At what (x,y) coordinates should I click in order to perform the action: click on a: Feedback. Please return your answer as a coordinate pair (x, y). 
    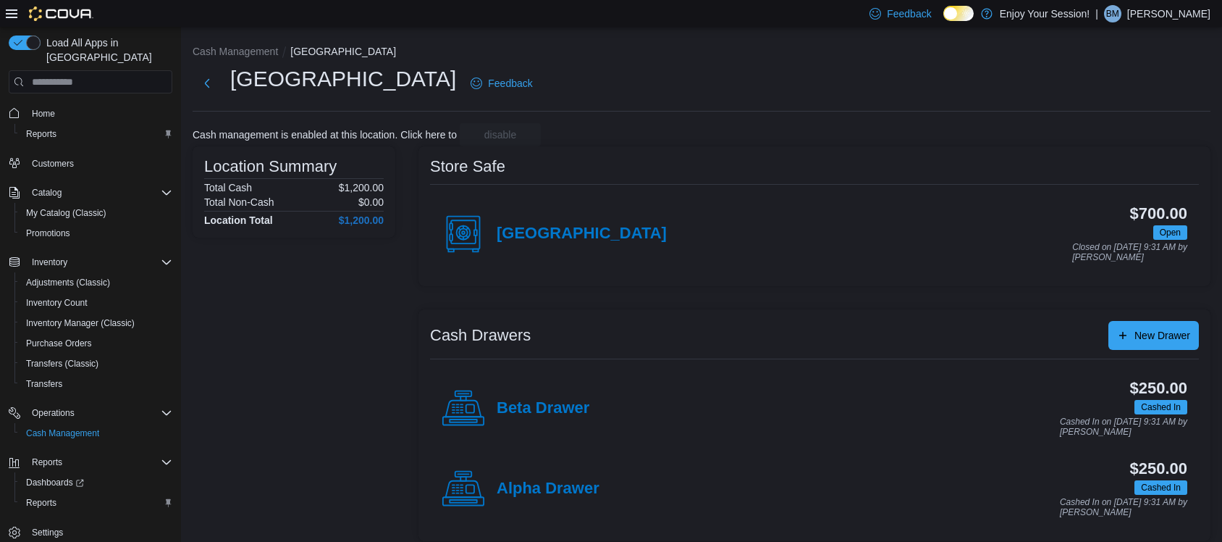
    Looking at the image, I should click on (501, 83).